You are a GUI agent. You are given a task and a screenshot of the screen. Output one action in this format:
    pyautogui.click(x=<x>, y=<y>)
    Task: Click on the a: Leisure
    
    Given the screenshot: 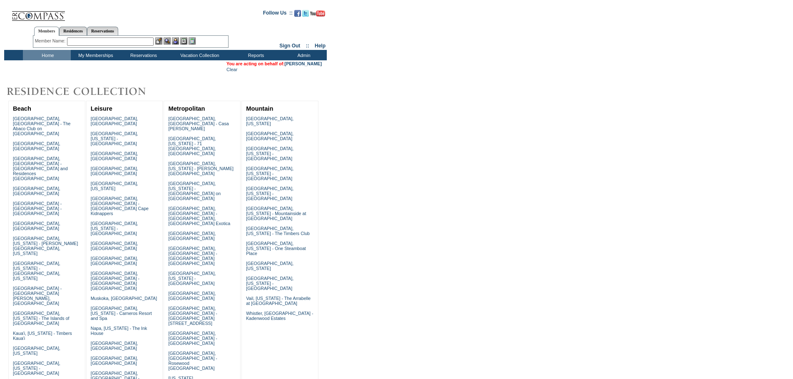 What is the action you would take?
    pyautogui.click(x=102, y=109)
    